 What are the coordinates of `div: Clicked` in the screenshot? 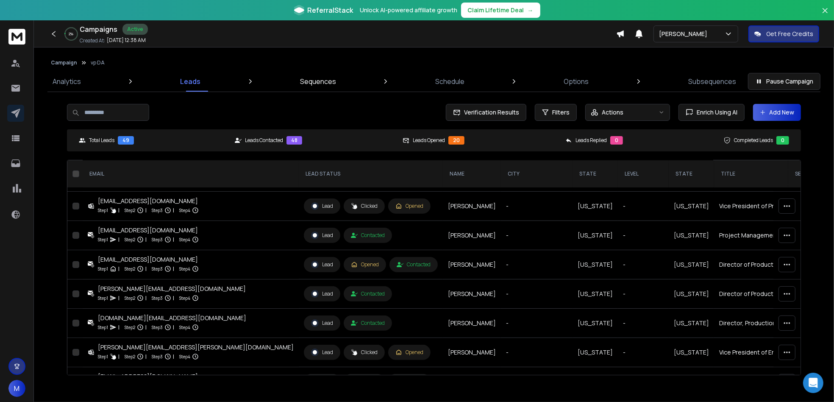 It's located at (364, 206).